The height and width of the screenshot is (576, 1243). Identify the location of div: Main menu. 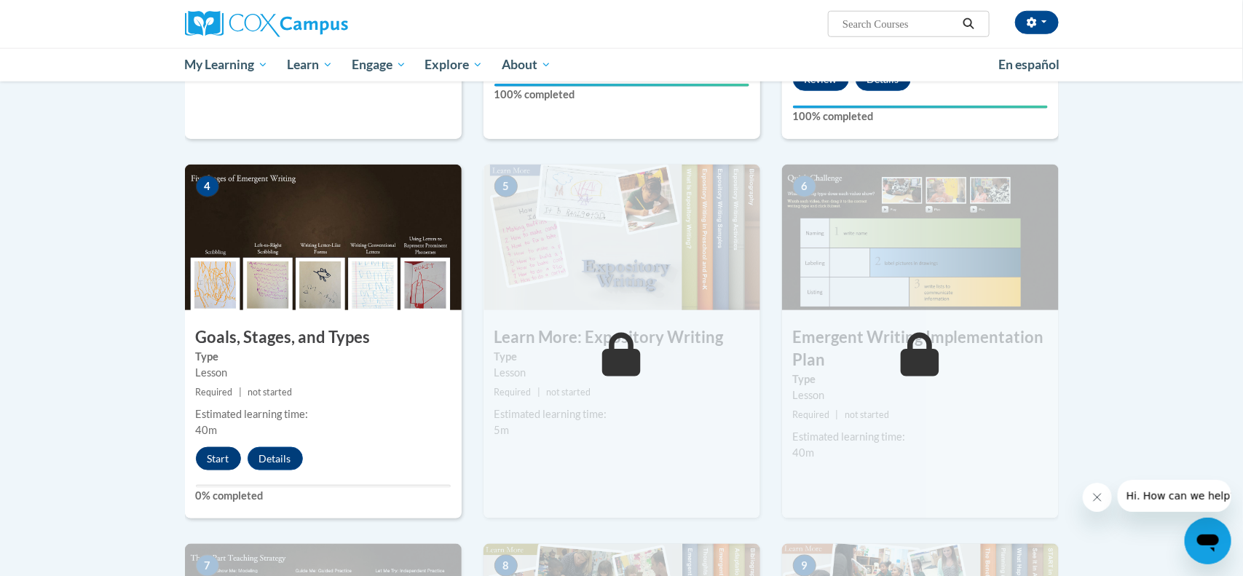
(622, 65).